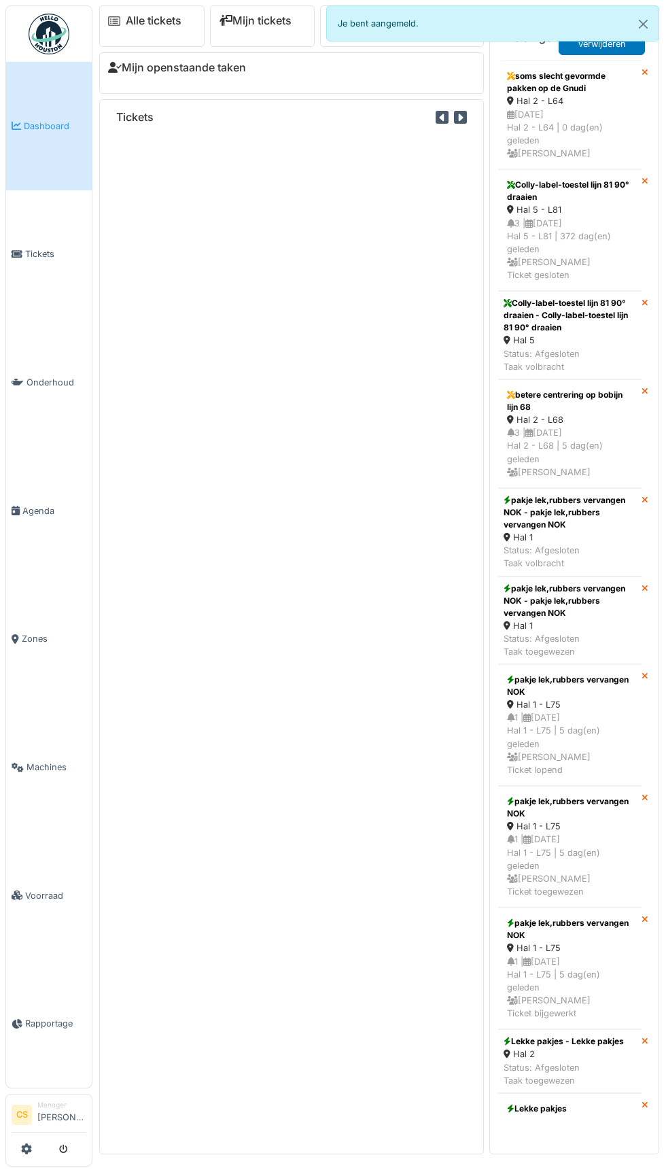 This screenshot has height=1172, width=666. I want to click on a: Onderhoud, so click(49, 382).